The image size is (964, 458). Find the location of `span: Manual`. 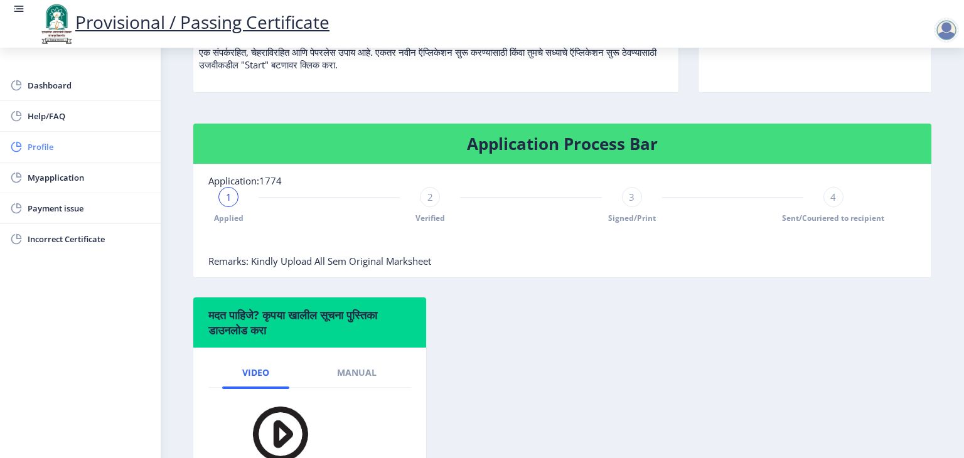

span: Manual is located at coordinates (356, 373).